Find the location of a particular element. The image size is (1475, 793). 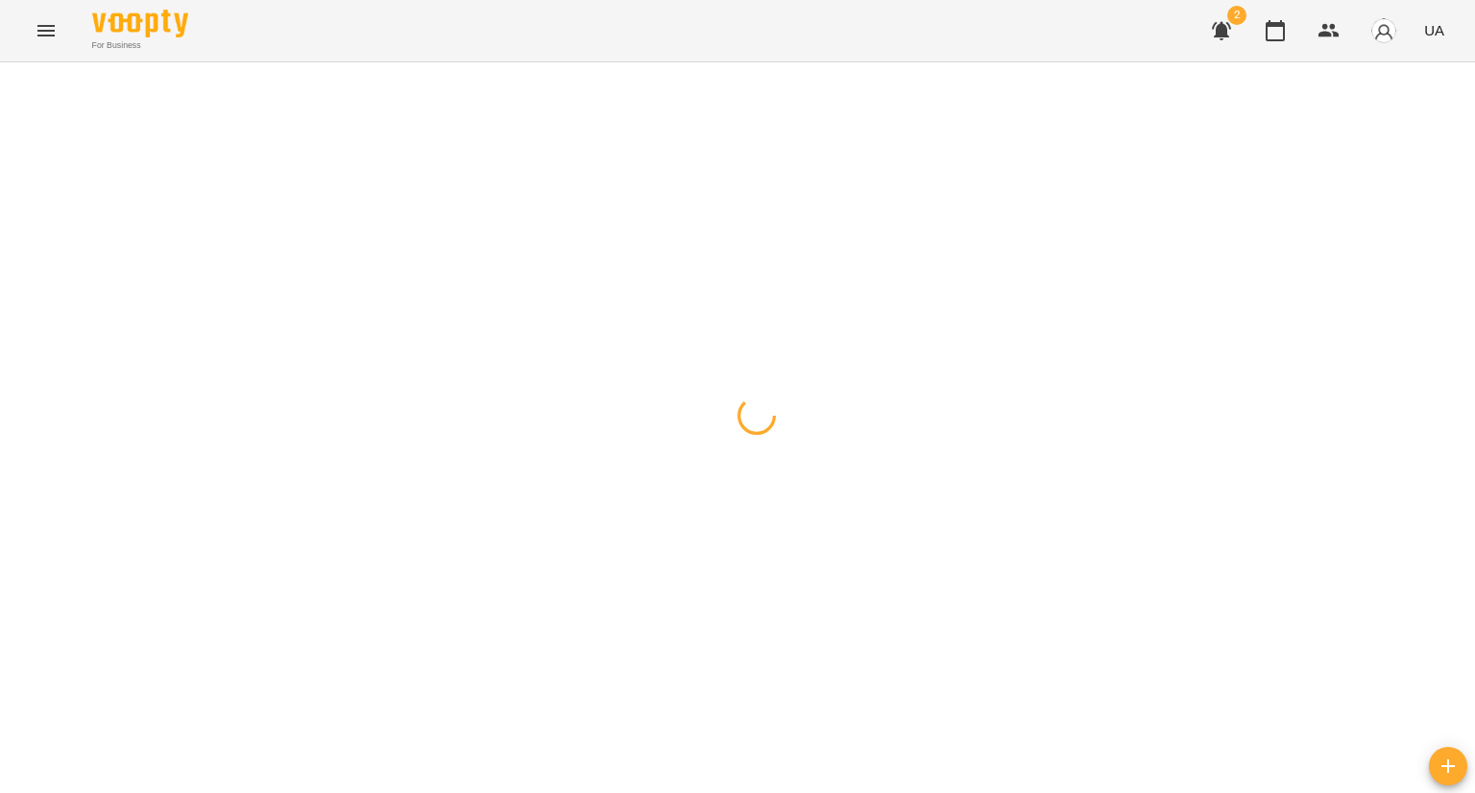

span: UA is located at coordinates (1434, 30).